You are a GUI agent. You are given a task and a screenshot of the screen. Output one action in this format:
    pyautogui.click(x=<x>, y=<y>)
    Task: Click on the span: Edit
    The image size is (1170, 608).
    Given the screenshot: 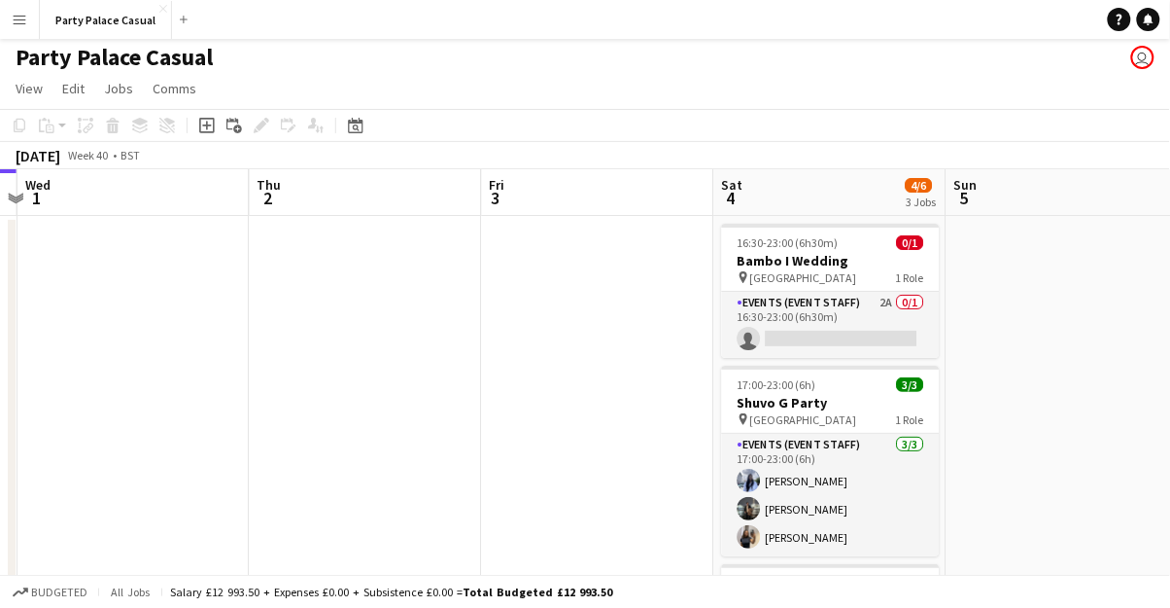 What is the action you would take?
    pyautogui.click(x=73, y=88)
    